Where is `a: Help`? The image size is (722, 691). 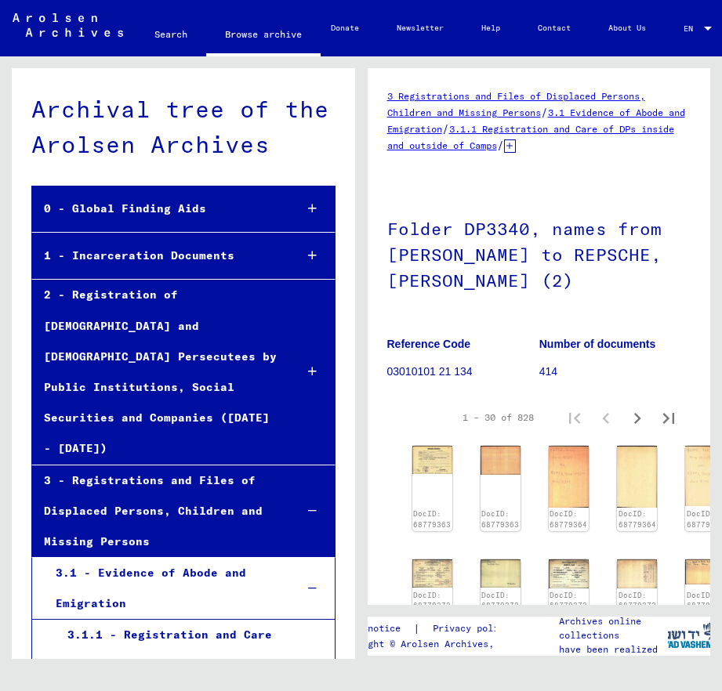
a: Help is located at coordinates (491, 28).